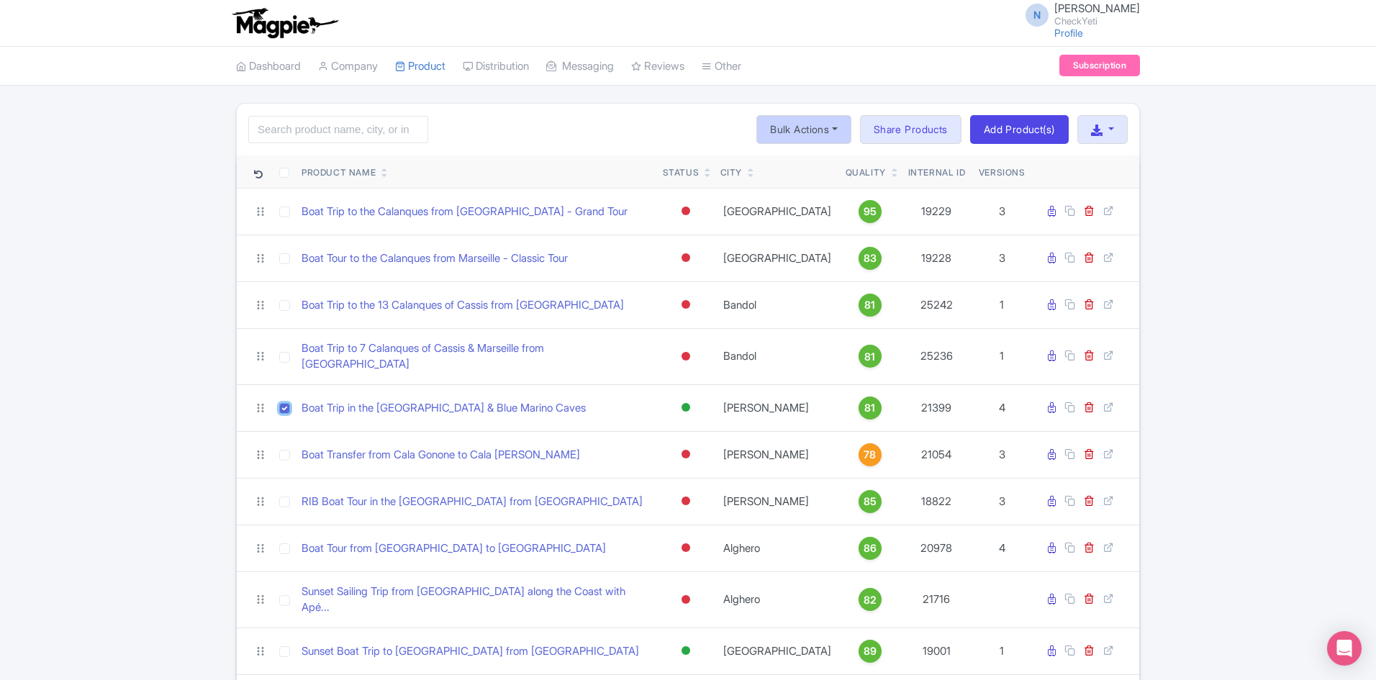 The height and width of the screenshot is (680, 1376). I want to click on span: 86, so click(870, 548).